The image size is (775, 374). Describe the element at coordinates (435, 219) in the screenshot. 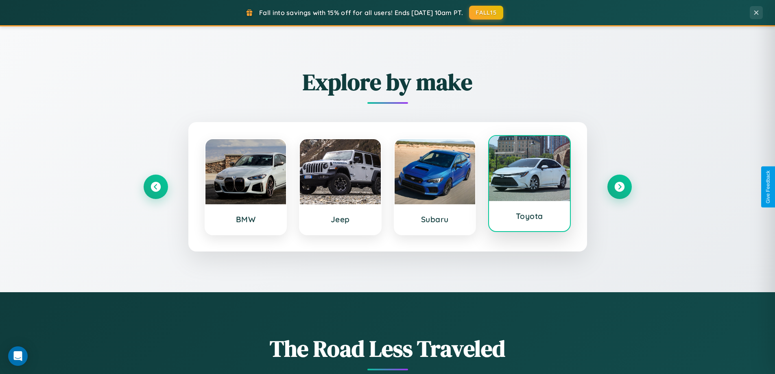

I see `h3: Subaru` at that location.